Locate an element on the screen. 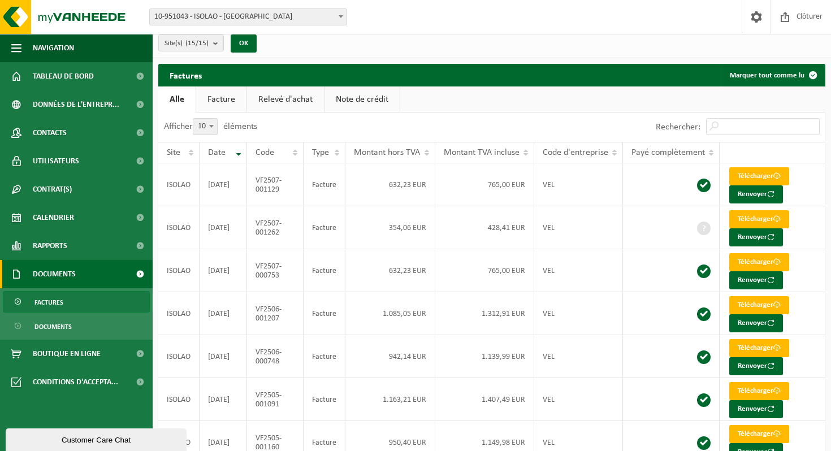  td: VF2506-000748 is located at coordinates (275, 357).